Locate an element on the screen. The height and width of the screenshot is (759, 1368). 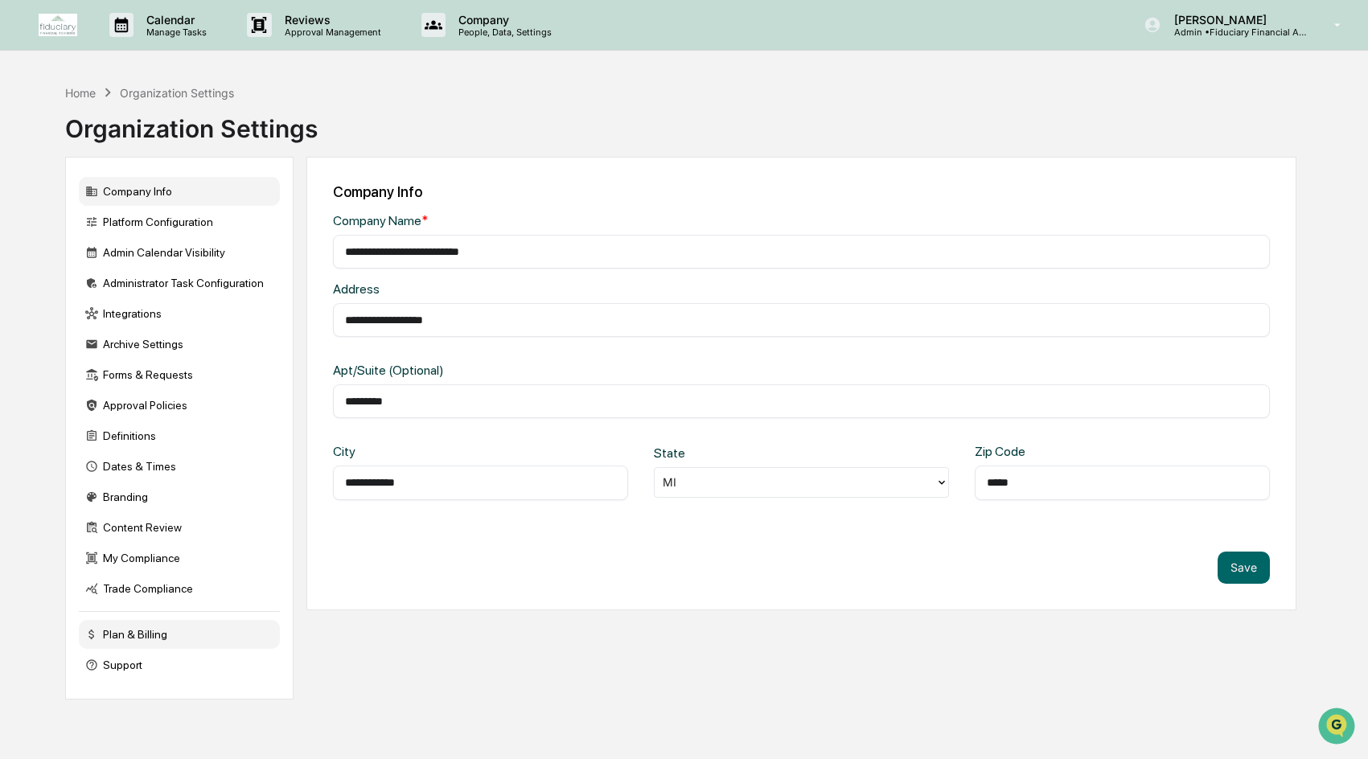
p: People, Data, Settings is located at coordinates (503, 32).